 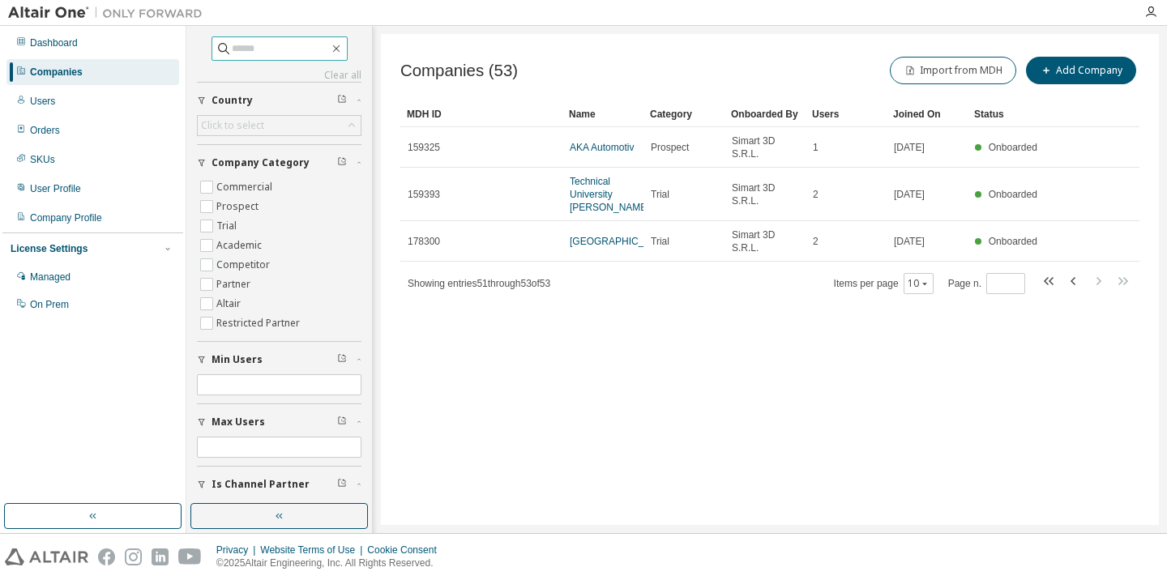 What do you see at coordinates (50, 277) in the screenshot?
I see `div: Managed` at bounding box center [50, 277].